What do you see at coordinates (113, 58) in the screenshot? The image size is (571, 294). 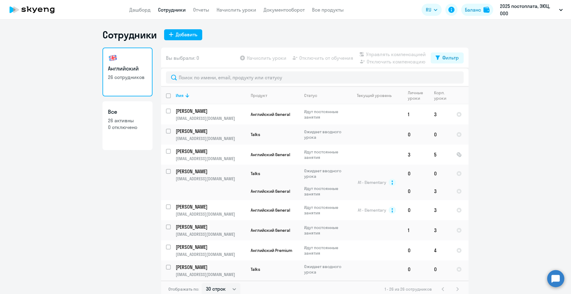 I see `img: english` at bounding box center [113, 58].